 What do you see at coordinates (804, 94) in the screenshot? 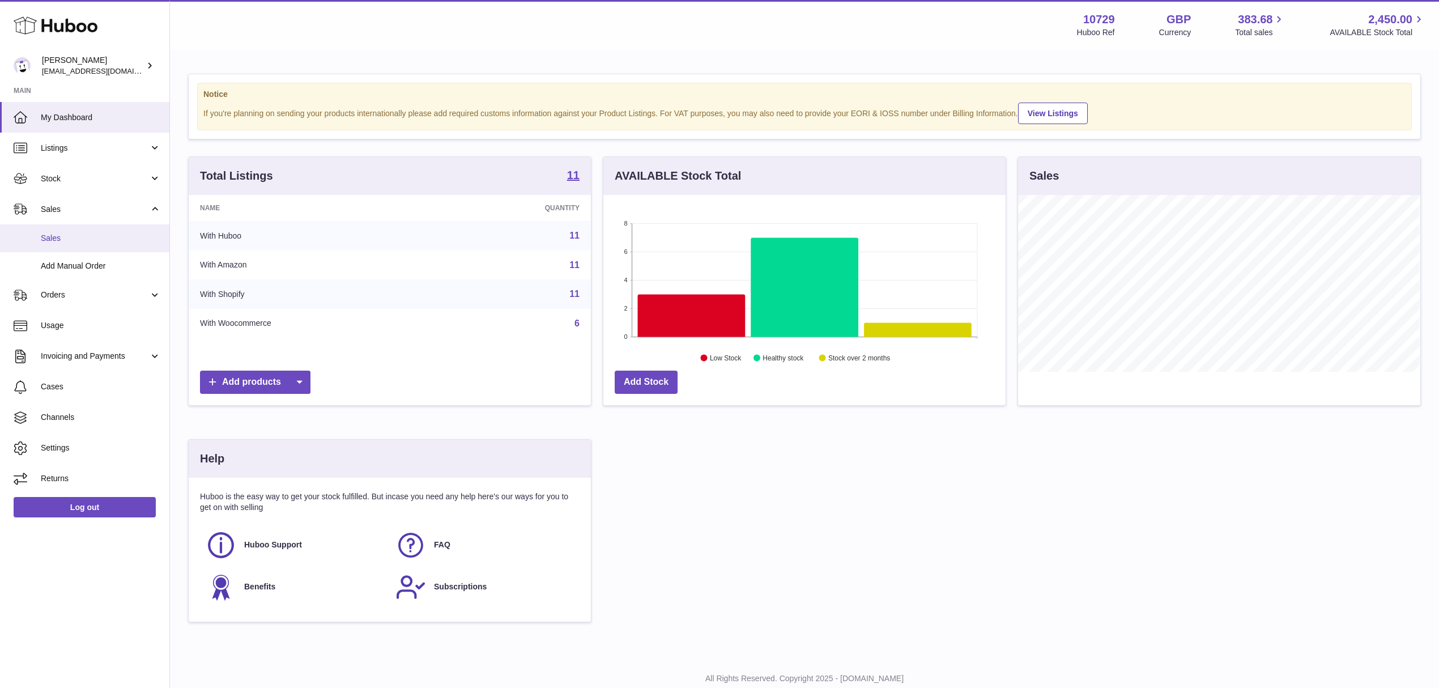
I see `strong: Notice` at bounding box center [804, 94].